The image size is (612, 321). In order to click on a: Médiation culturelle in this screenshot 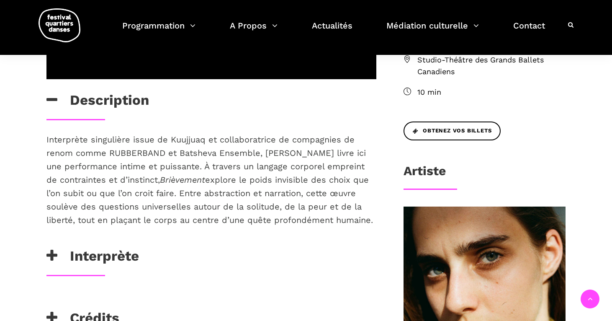, I will do `click(432, 31)`.